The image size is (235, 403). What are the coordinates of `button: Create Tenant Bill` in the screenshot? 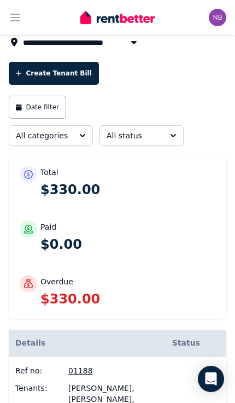 It's located at (54, 73).